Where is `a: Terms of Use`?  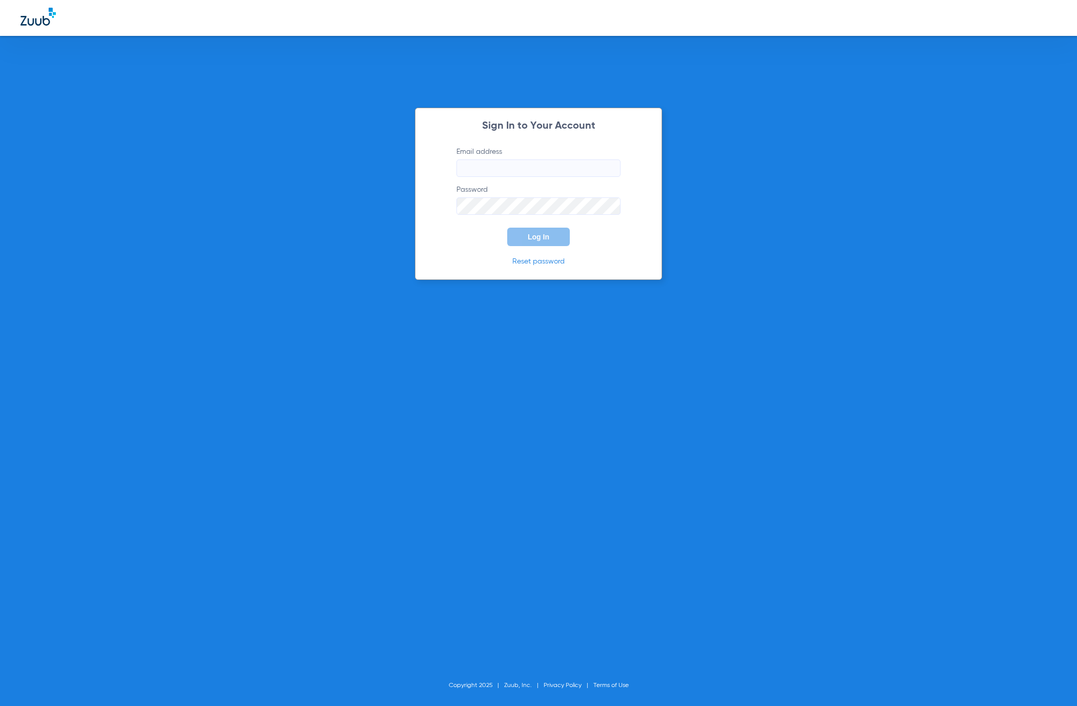
a: Terms of Use is located at coordinates (611, 686).